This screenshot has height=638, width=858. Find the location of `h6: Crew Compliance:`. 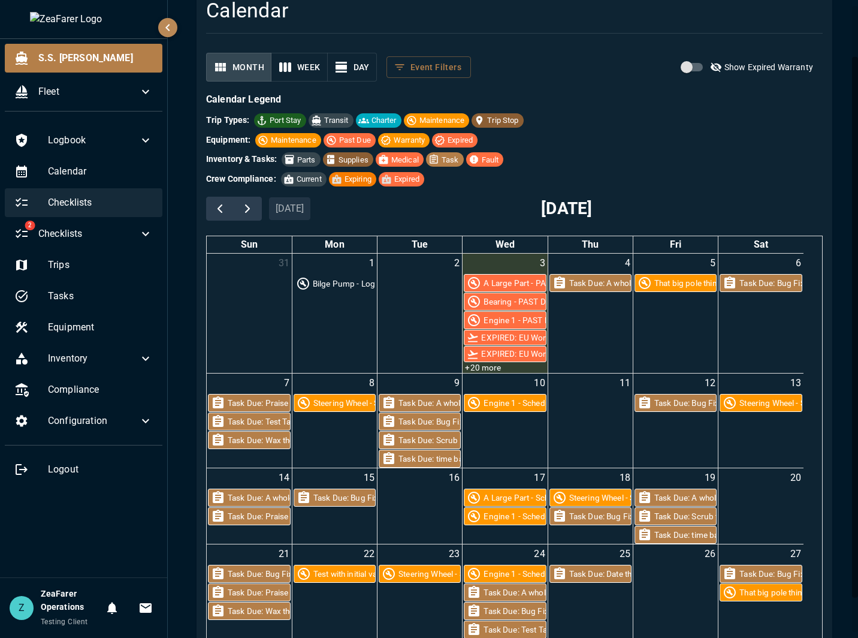

h6: Crew Compliance: is located at coordinates (241, 179).